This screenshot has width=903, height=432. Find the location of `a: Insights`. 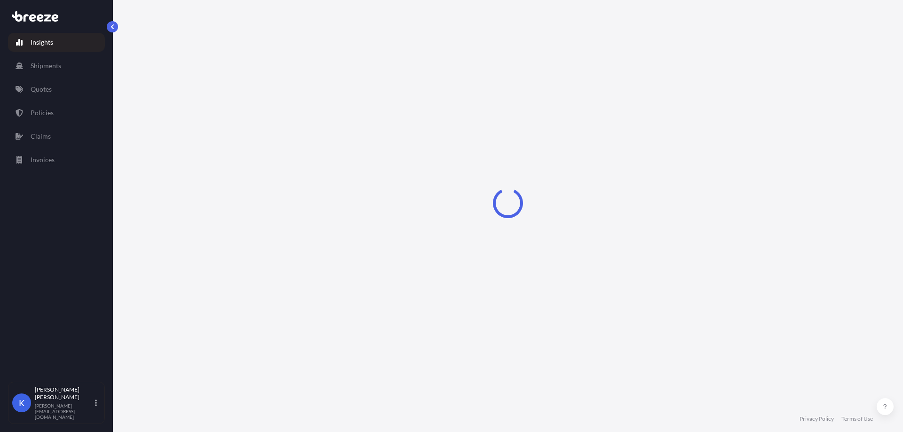

a: Insights is located at coordinates (56, 42).